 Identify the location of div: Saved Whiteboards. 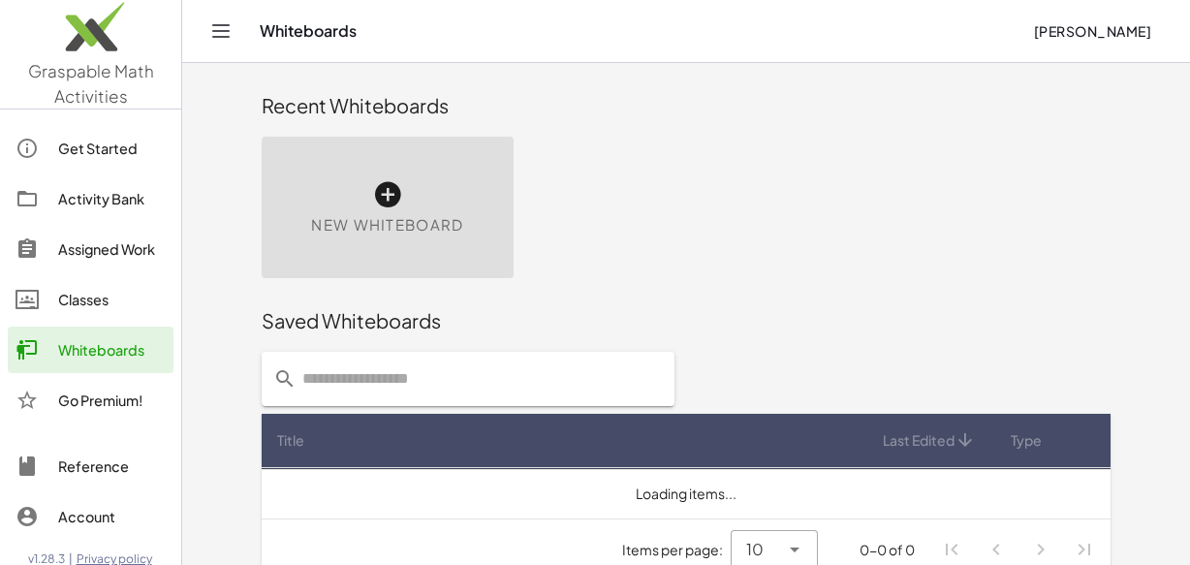
(686, 321).